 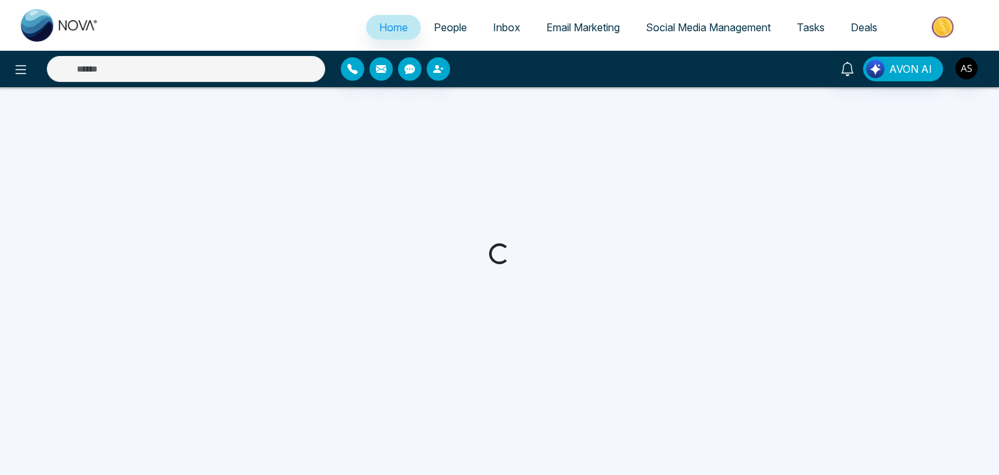 What do you see at coordinates (966, 68) in the screenshot?
I see `img: User Avatar` at bounding box center [966, 68].